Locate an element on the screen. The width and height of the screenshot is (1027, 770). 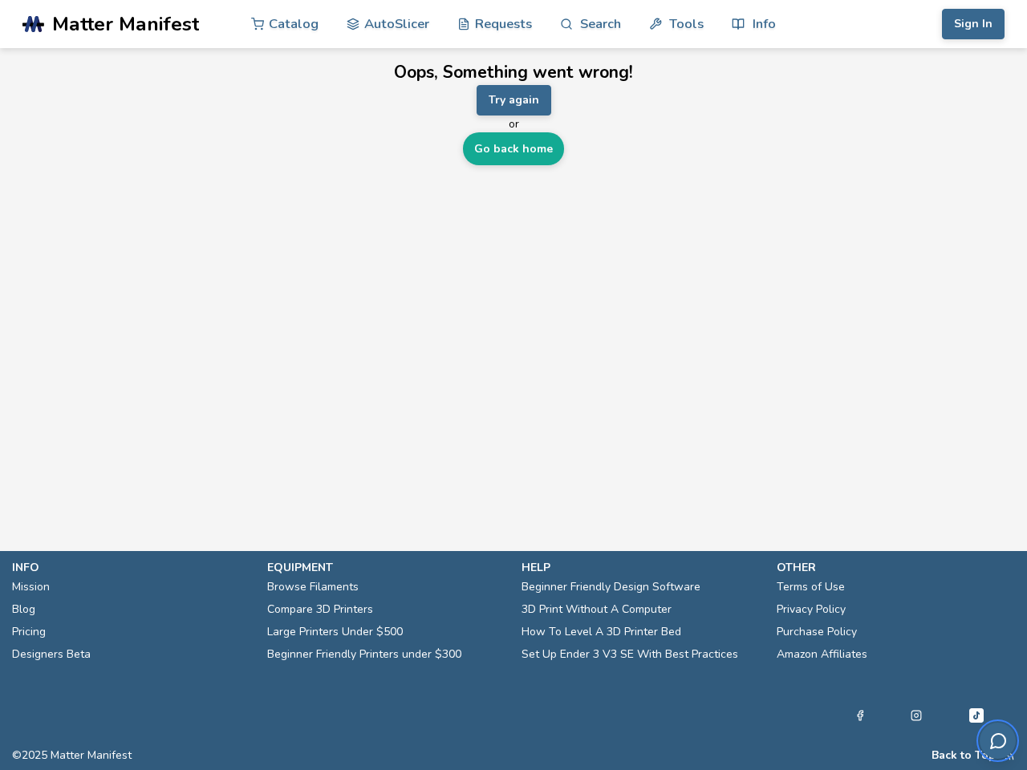
a: Go back home is located at coordinates (513, 148).